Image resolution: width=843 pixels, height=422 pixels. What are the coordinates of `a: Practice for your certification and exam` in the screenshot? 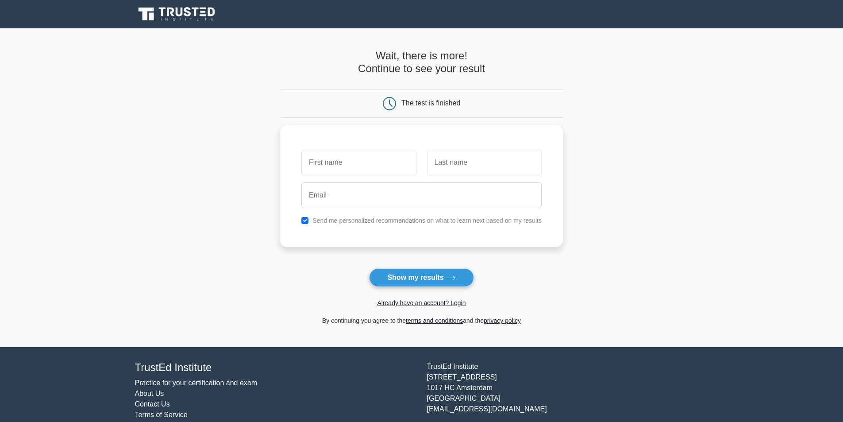 It's located at (196, 382).